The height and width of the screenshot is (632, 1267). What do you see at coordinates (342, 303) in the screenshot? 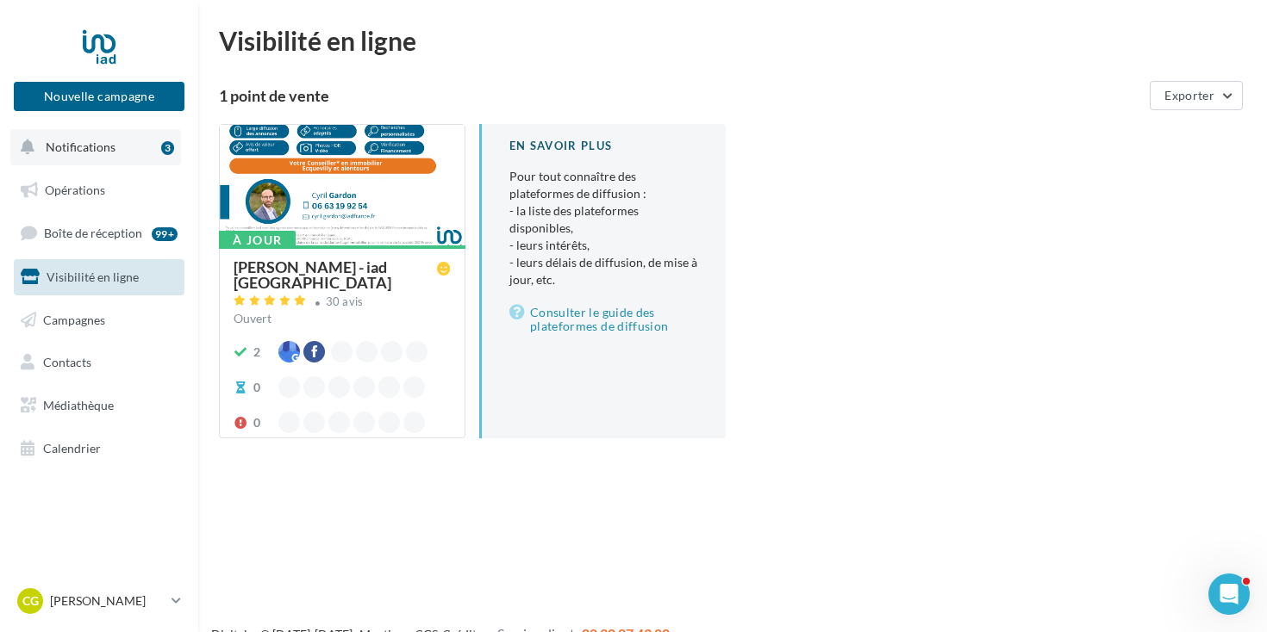
I see `a: 30 avis` at bounding box center [342, 303].